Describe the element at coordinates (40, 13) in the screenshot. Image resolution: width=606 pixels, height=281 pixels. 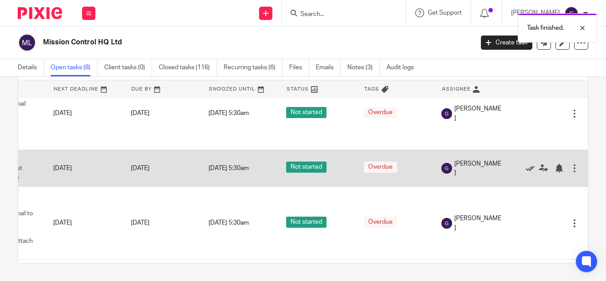
I see `img: Pixie` at that location.